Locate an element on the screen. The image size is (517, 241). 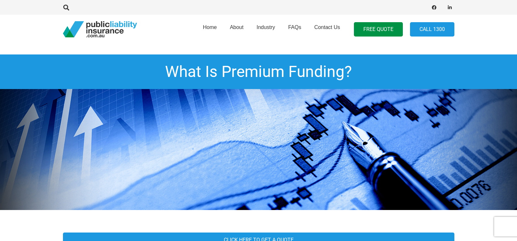
a: pli_logotransparent is located at coordinates (100, 29).